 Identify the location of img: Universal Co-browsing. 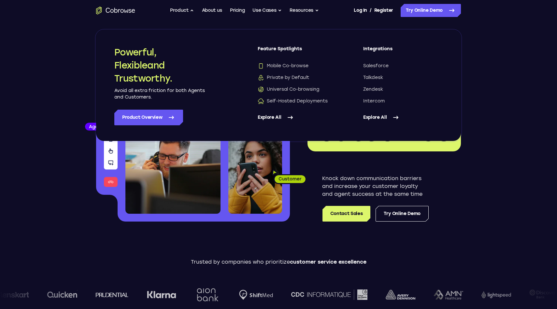
(261, 89).